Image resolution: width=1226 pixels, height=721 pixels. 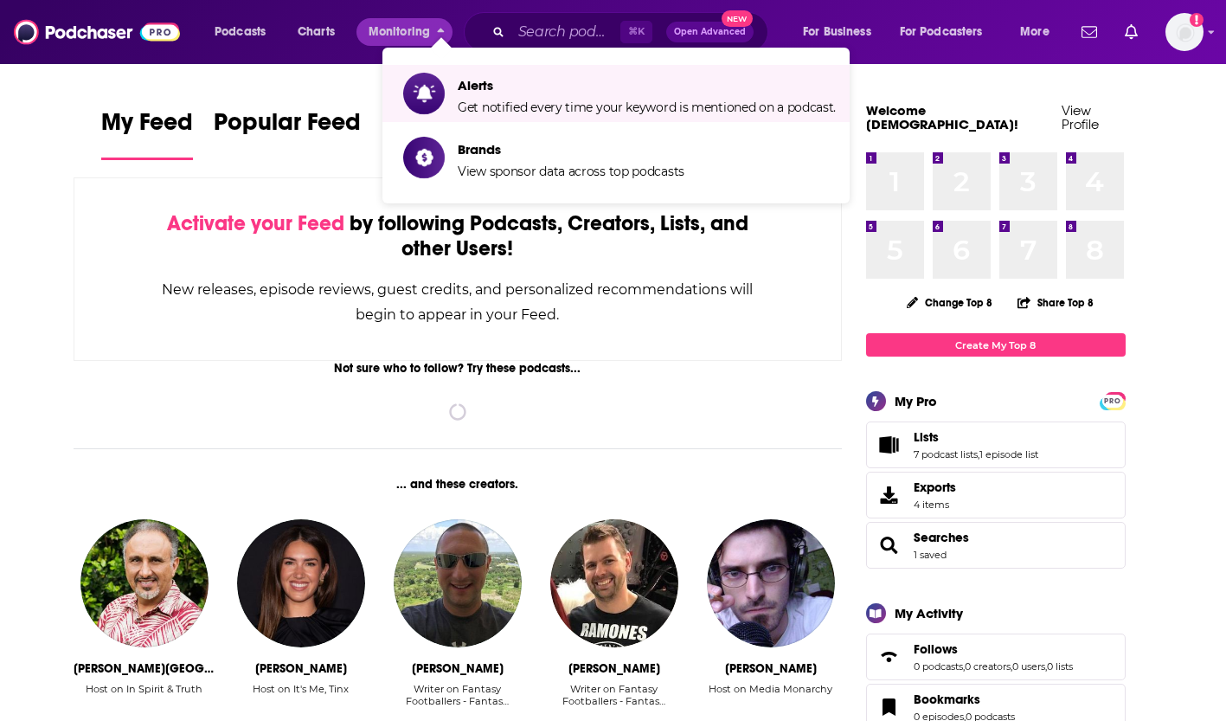 What do you see at coordinates (709, 32) in the screenshot?
I see `button: Open AdvancedNew` at bounding box center [709, 32].